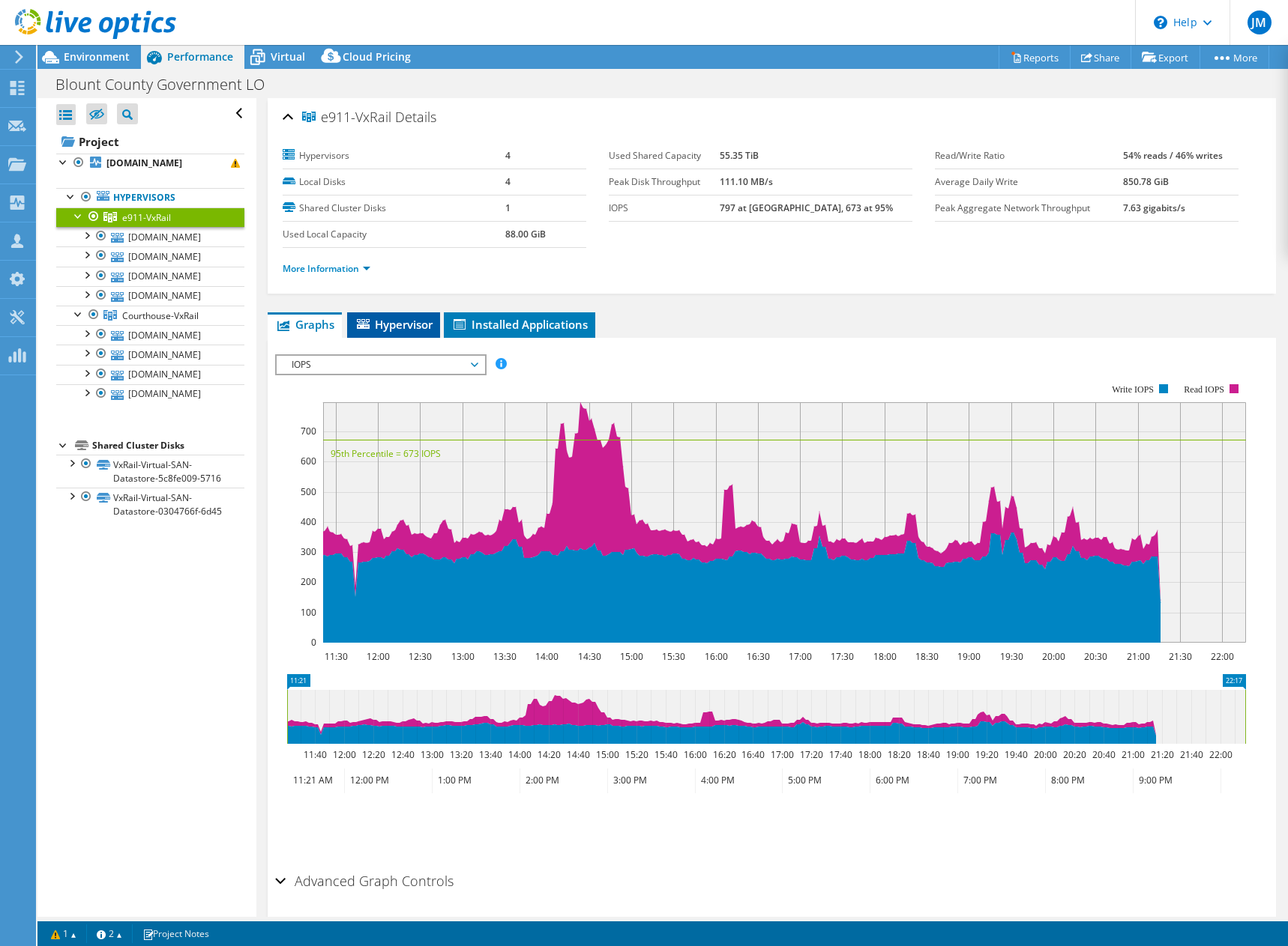 Image resolution: width=1288 pixels, height=946 pixels. What do you see at coordinates (841, 657) in the screenshot?
I see `text: 17:30` at bounding box center [841, 657].